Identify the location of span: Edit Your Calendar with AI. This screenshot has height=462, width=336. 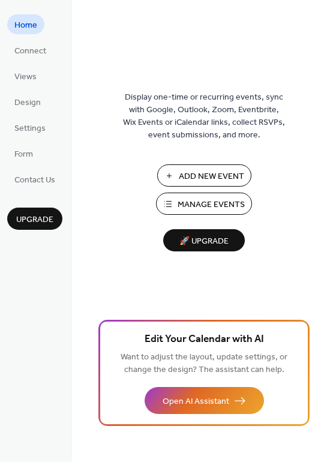
(204, 340).